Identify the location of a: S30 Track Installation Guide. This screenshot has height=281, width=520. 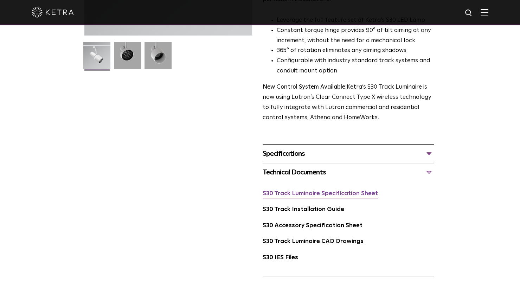
(303, 209).